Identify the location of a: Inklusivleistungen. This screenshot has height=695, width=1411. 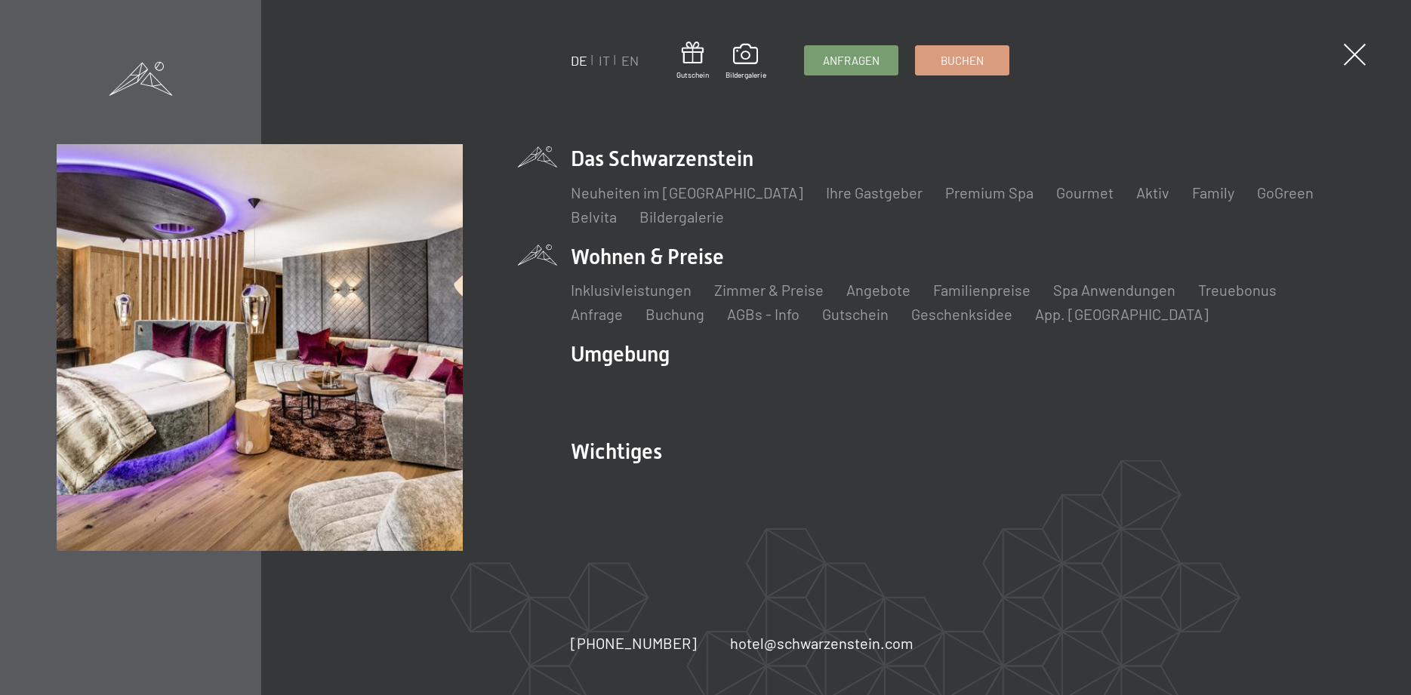
(631, 290).